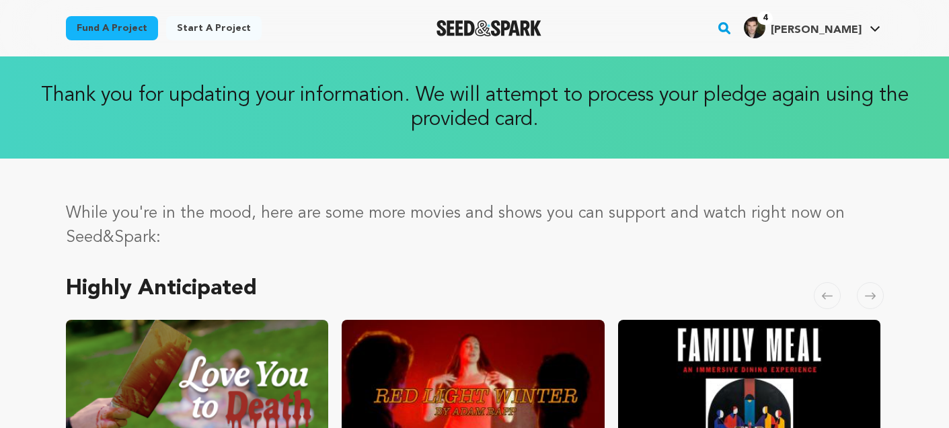  Describe the element at coordinates (475, 226) in the screenshot. I see `p: While you're in the mood, here are some more movies and shows you can support and watch right now...` at that location.